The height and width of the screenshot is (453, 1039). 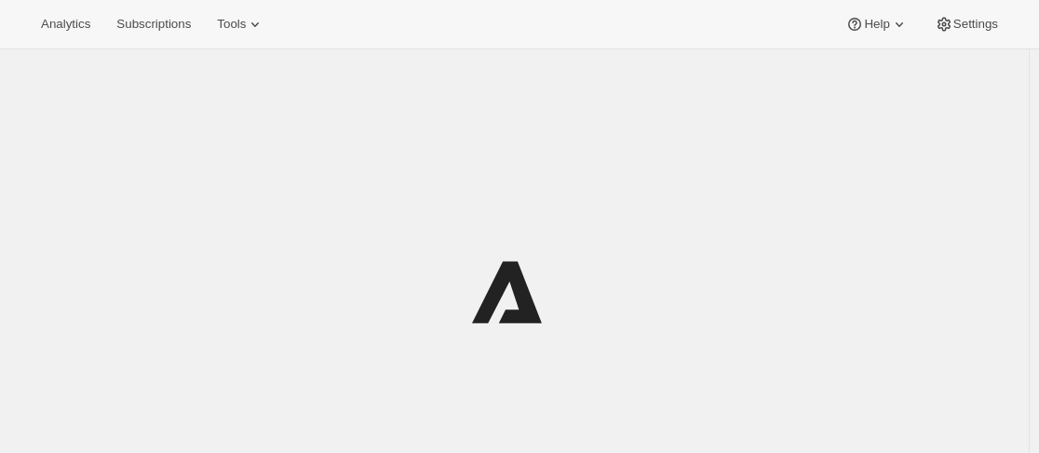 I want to click on span: Help, so click(x=876, y=24).